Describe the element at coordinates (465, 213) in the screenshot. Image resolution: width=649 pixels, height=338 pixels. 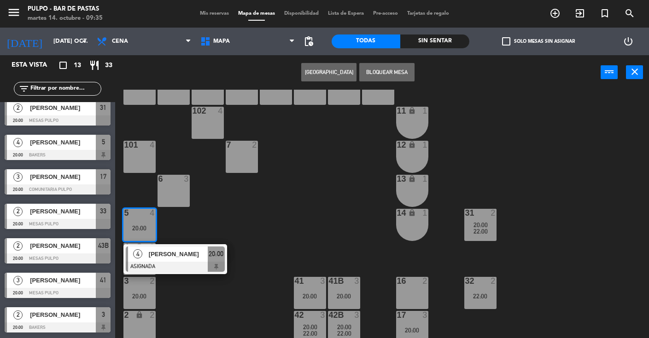
I see `div: 31` at that location.